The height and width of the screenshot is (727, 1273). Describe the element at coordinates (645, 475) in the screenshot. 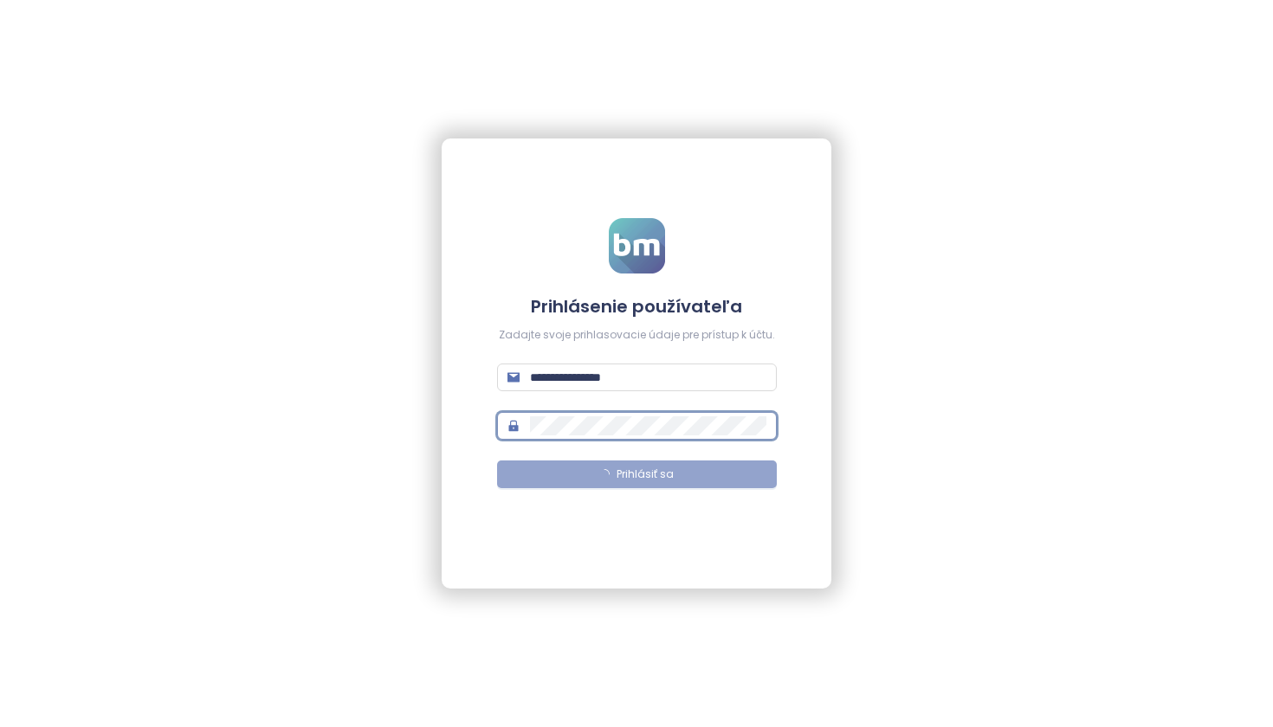

I see `span: Prihlásiť sa` at that location.